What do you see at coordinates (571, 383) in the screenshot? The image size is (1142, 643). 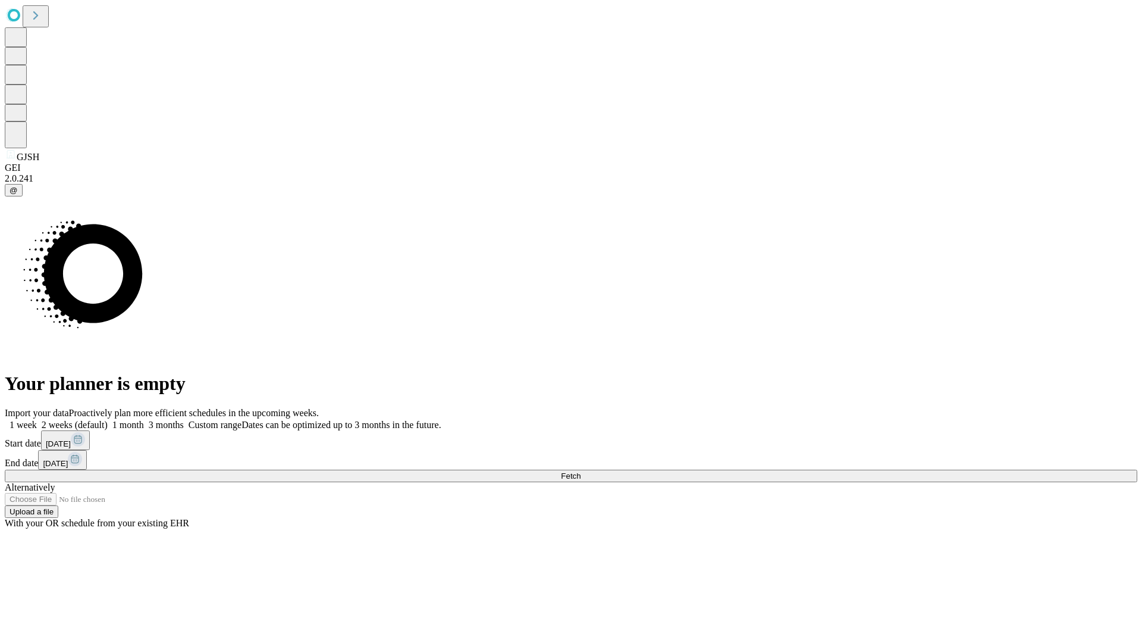 I see `h1: Your planner is empty` at bounding box center [571, 383].